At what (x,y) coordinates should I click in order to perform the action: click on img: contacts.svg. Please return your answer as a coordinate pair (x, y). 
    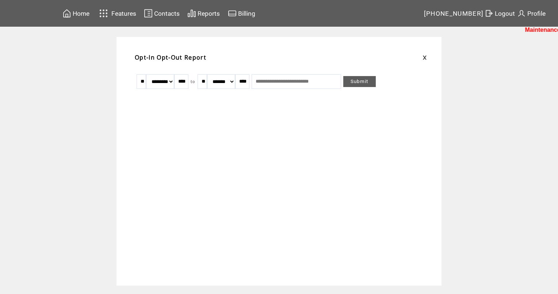
    Looking at the image, I should click on (148, 13).